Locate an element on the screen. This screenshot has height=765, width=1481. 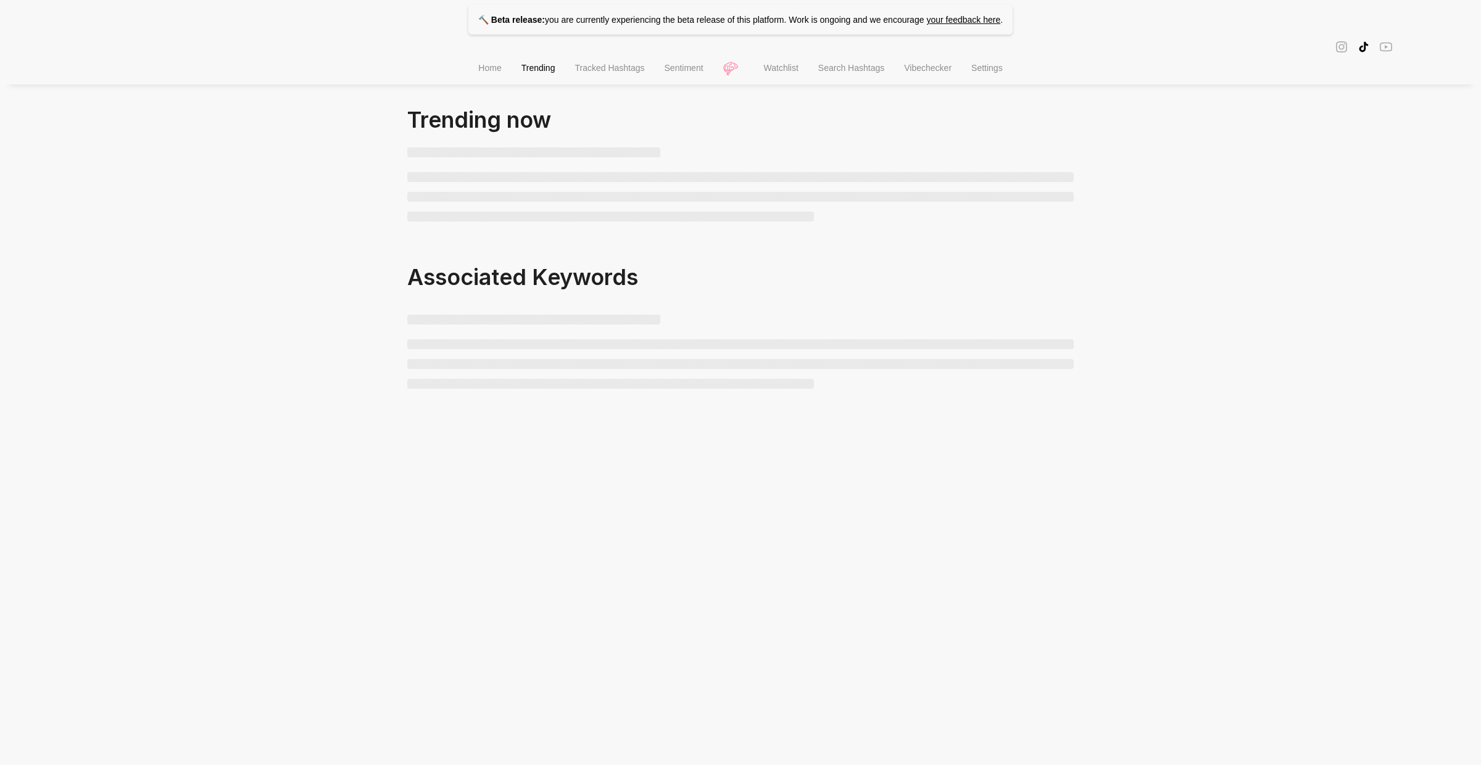
span: Trending is located at coordinates (538, 68).